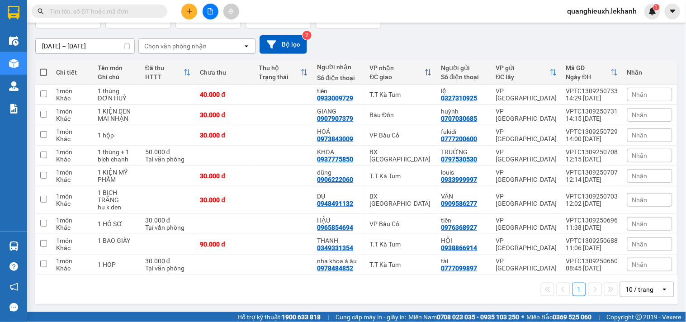  What do you see at coordinates (335, 159) in the screenshot?
I see `div: 0937775850` at bounding box center [335, 159].